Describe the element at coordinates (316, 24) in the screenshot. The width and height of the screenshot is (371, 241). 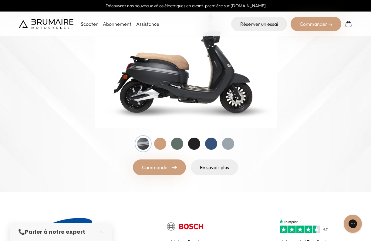
I see `div: Commander` at that location.